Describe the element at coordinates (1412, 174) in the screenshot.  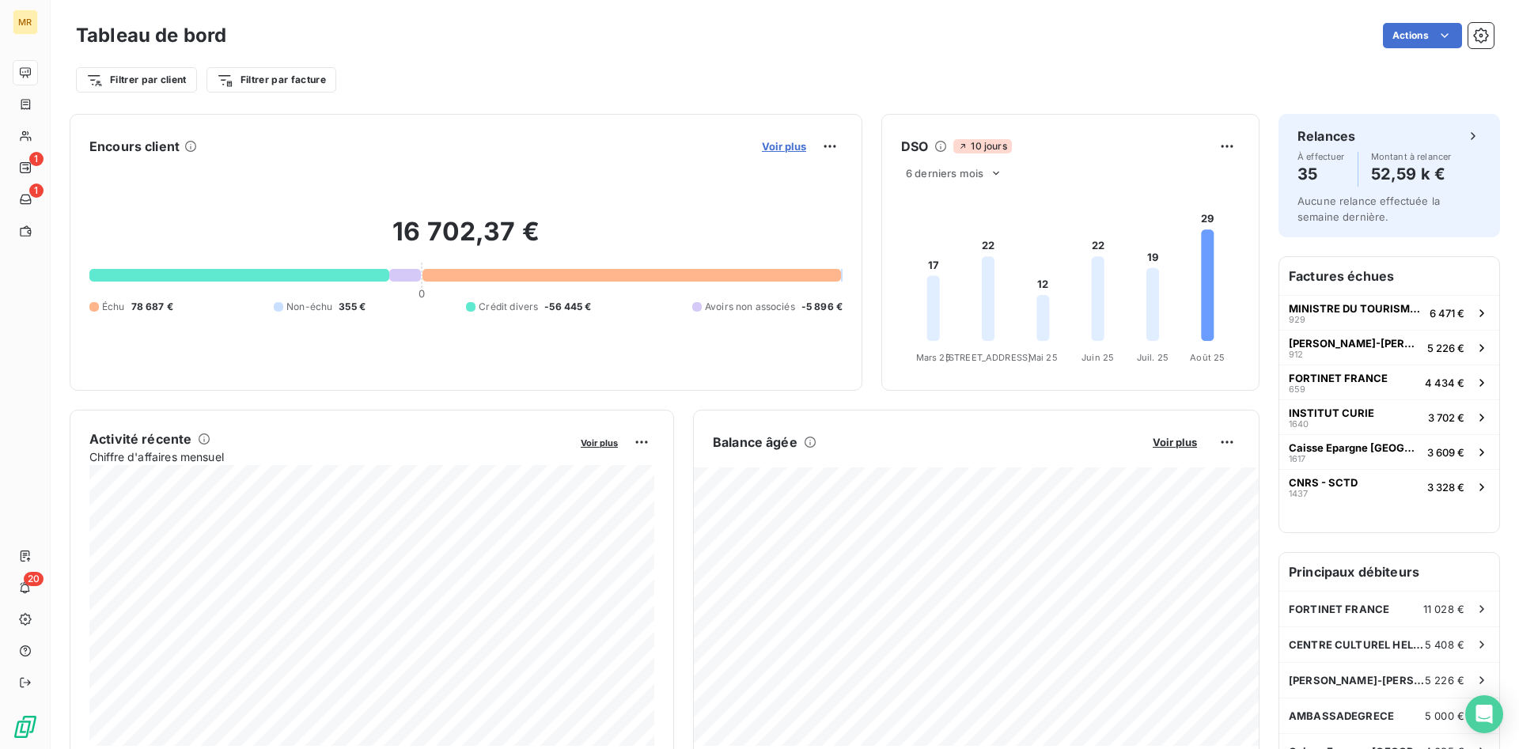
I see `h4: 52,59 k €` at that location.